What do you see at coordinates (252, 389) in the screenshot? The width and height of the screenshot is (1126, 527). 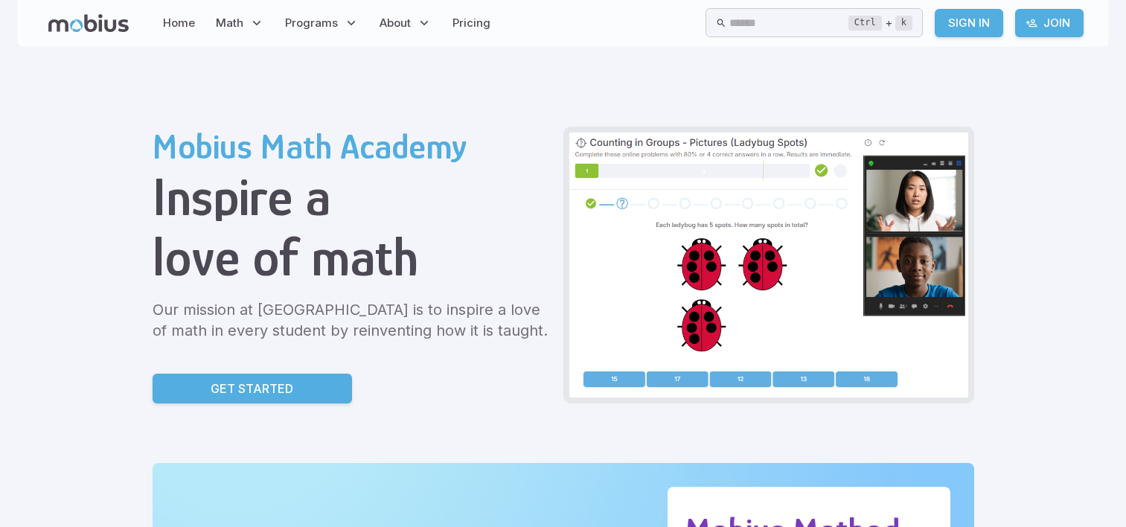 I see `p: Get Started` at bounding box center [252, 389].